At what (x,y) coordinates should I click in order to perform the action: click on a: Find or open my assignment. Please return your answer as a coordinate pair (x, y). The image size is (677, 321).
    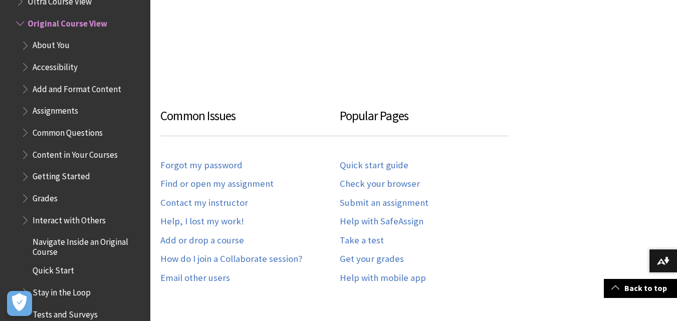
    Looking at the image, I should click on (217, 184).